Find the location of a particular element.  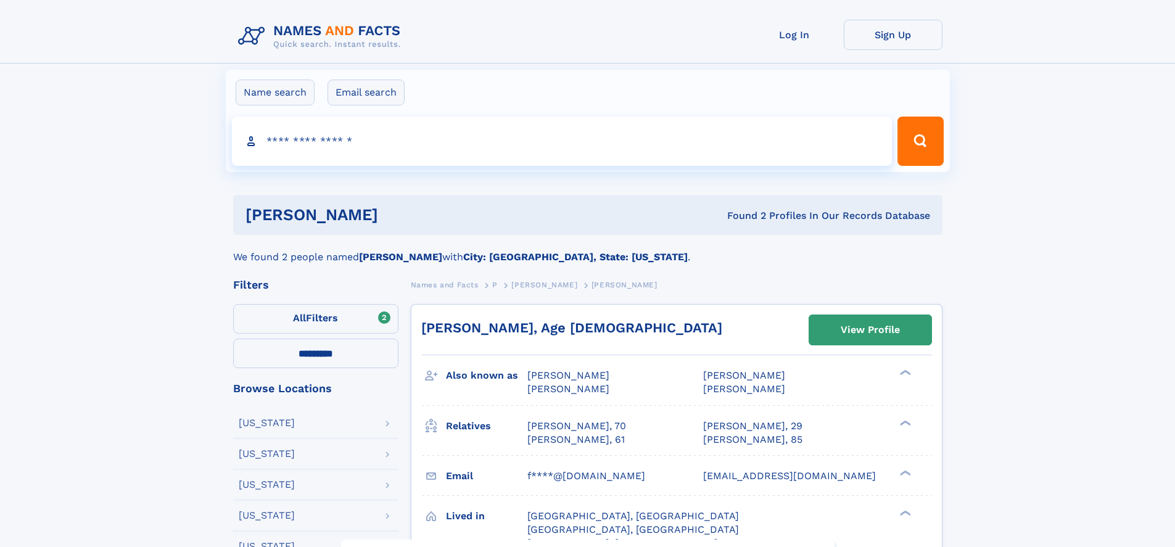

span: P is located at coordinates (495, 285).